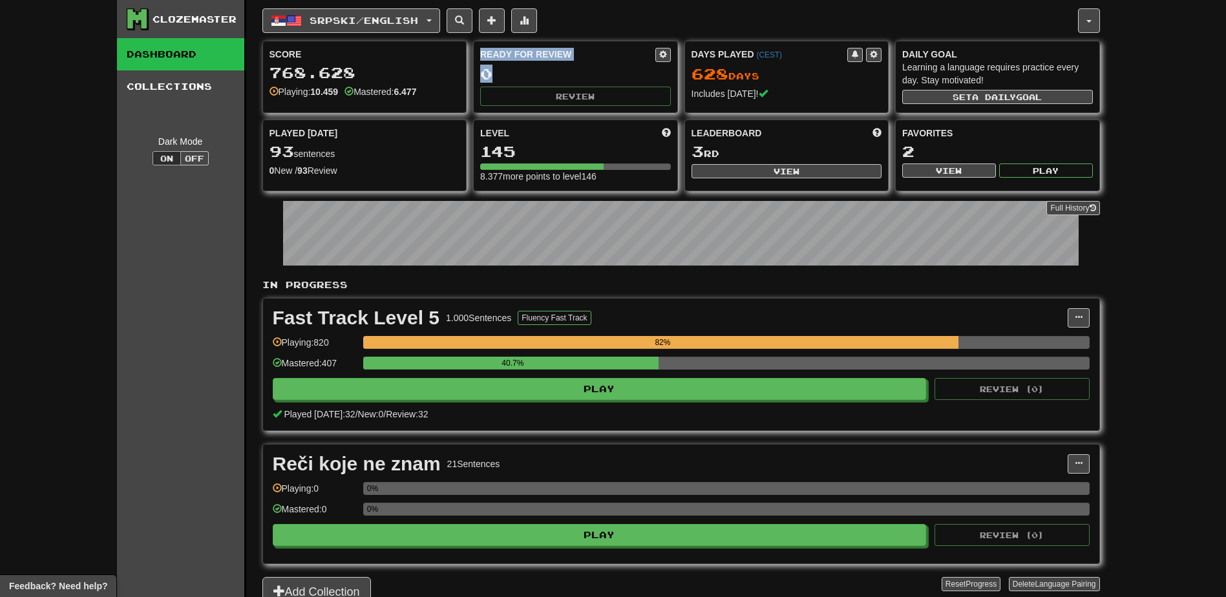  What do you see at coordinates (997, 133) in the screenshot?
I see `div: Favorites` at bounding box center [997, 133].